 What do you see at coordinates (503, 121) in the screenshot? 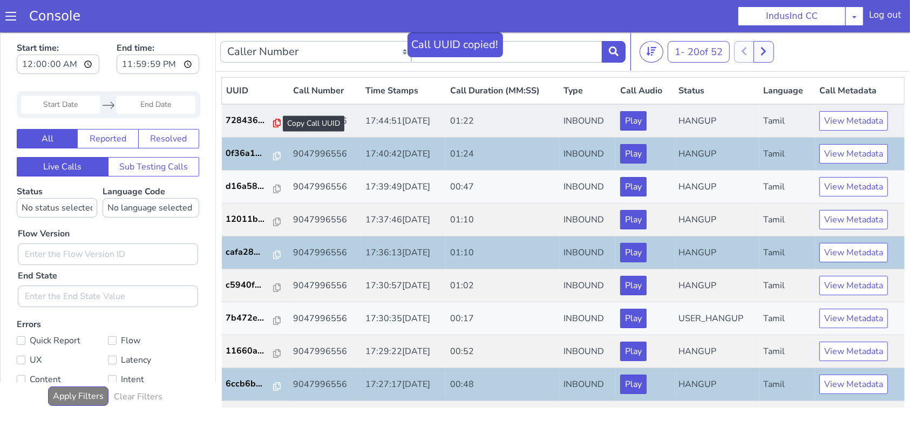
I see `td: 01:24` at bounding box center [503, 121].